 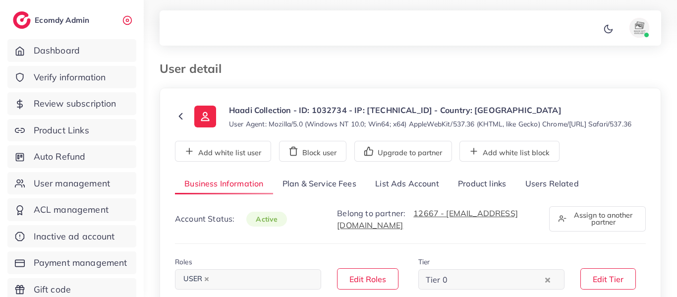 I want to click on a: Plan & Service Fees, so click(x=319, y=184).